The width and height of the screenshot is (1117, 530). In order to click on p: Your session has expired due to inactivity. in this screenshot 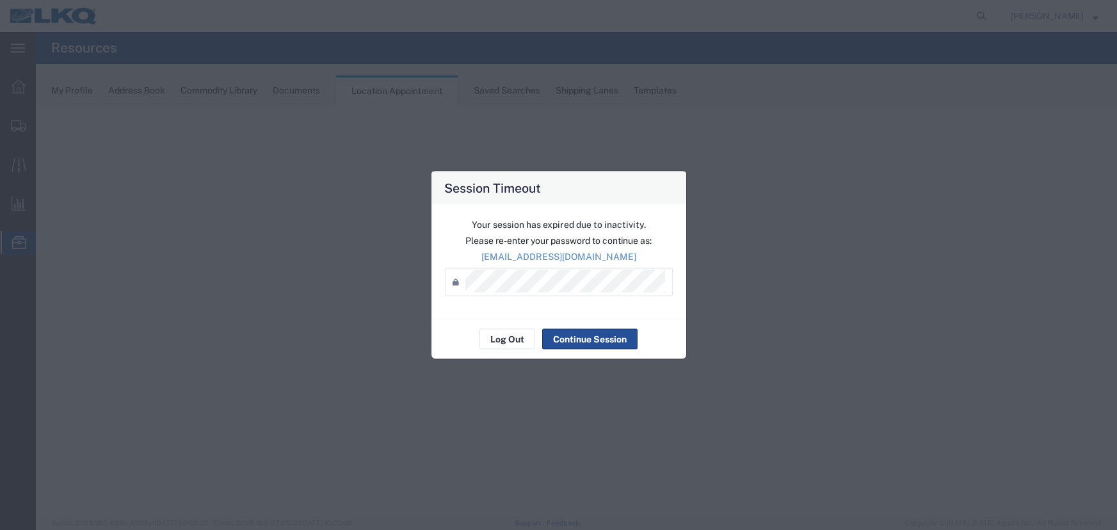, I will do `click(559, 225)`.